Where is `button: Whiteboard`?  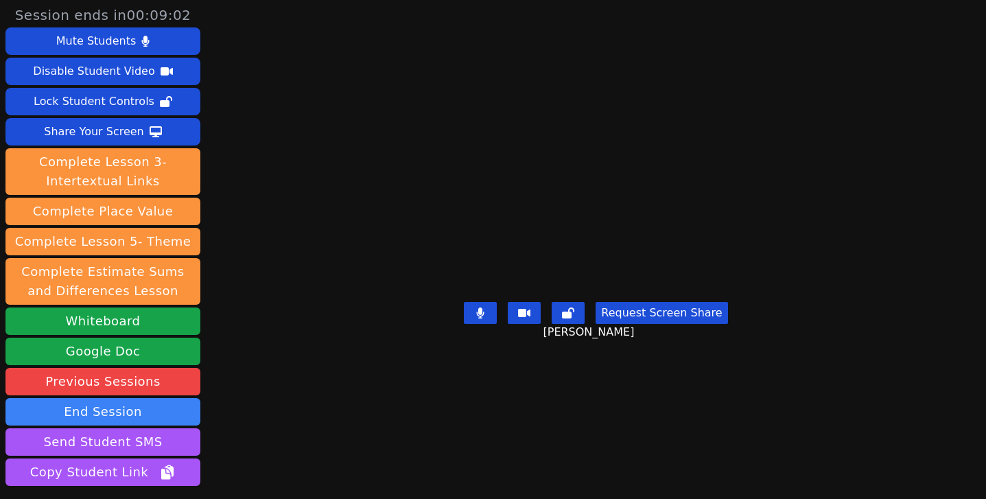
button: Whiteboard is located at coordinates (103, 321).